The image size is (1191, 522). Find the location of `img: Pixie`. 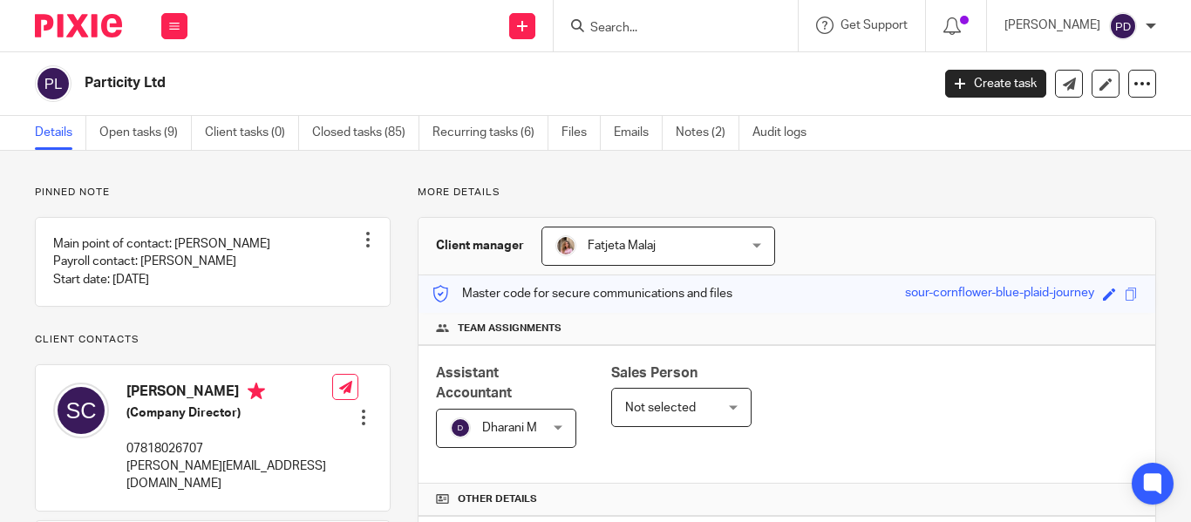

img: Pixie is located at coordinates (78, 25).